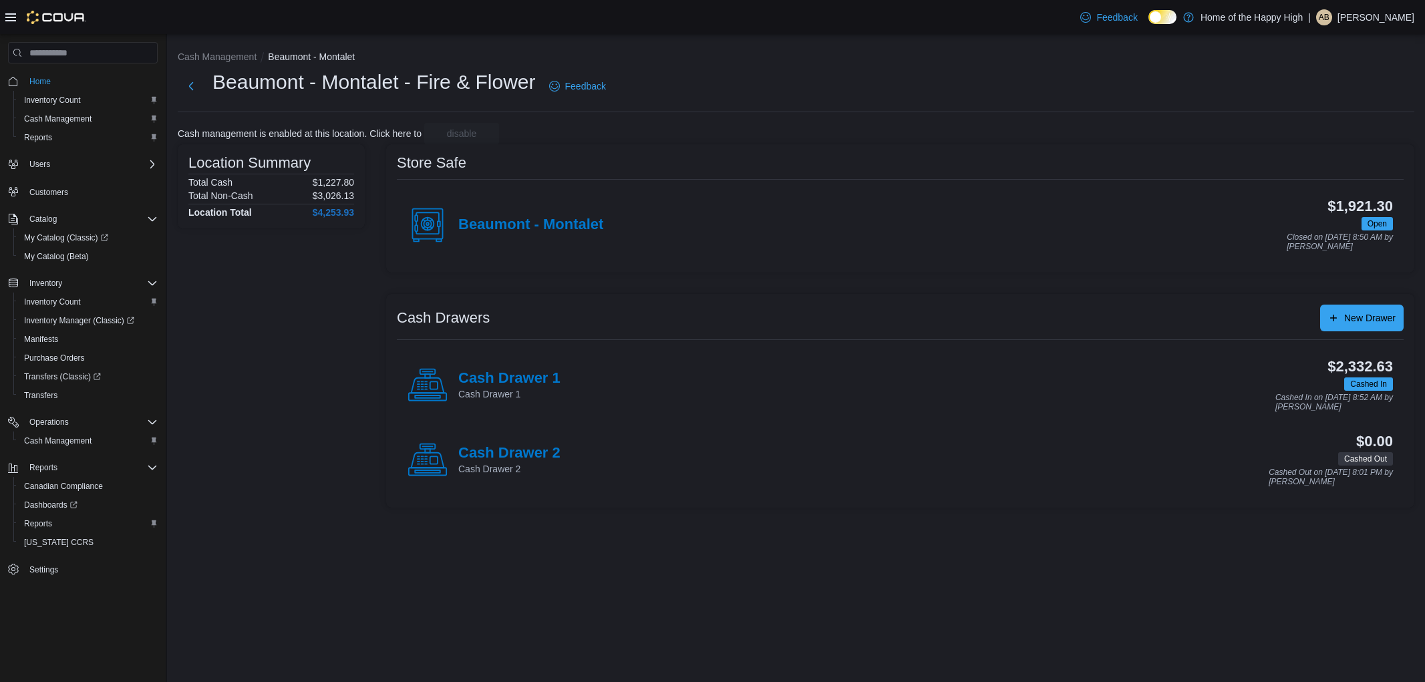 The height and width of the screenshot is (682, 1425). I want to click on p: Cash Drawer 1, so click(509, 394).